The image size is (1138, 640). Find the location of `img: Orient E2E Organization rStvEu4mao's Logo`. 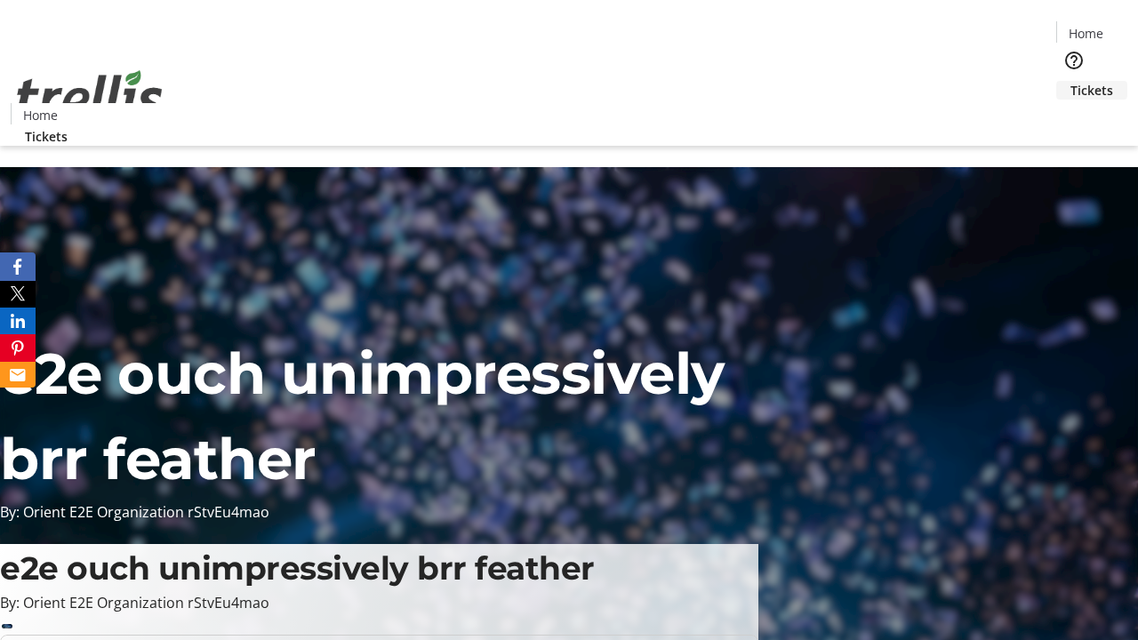

img: Orient E2E Organization rStvEu4mao's Logo is located at coordinates (90, 95).